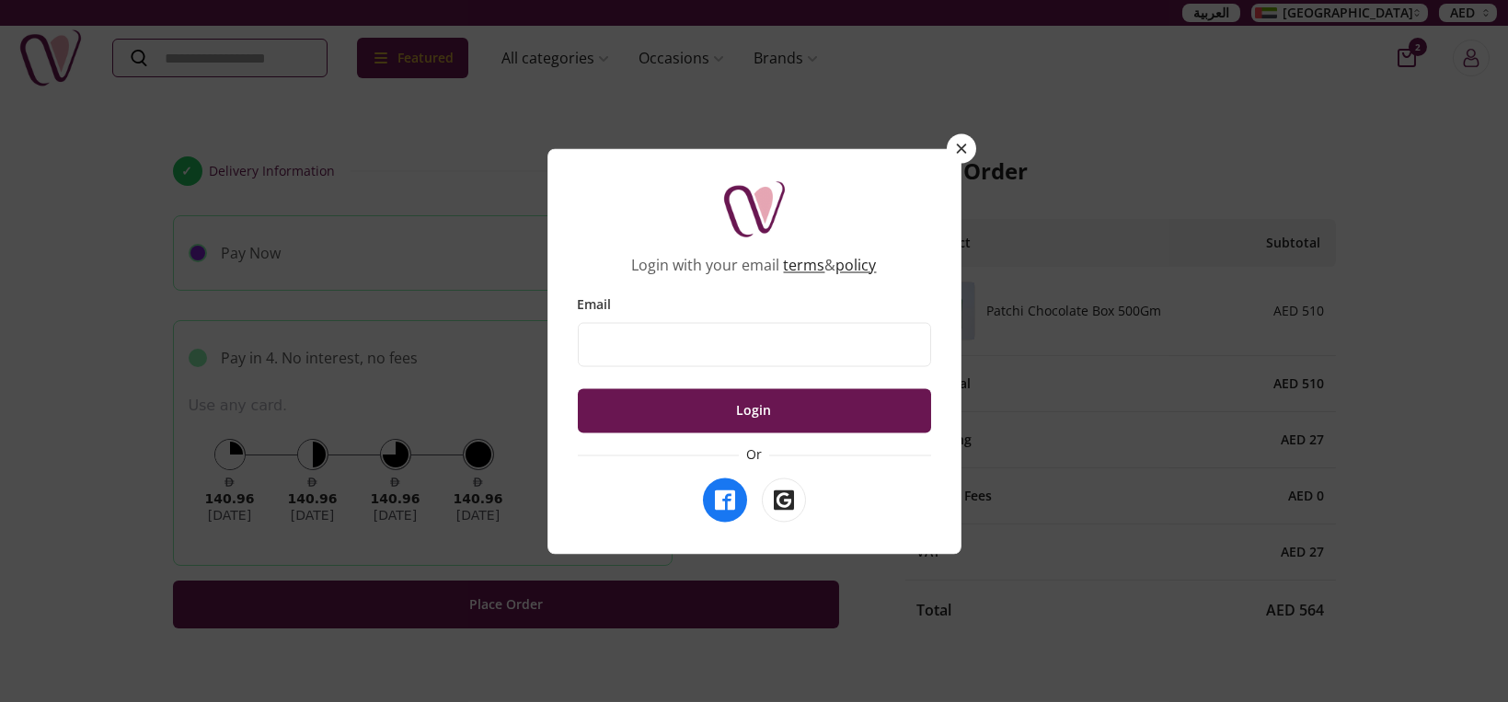 This screenshot has width=1508, height=702. Describe the element at coordinates (961, 148) in the screenshot. I see `button: Close panel` at that location.